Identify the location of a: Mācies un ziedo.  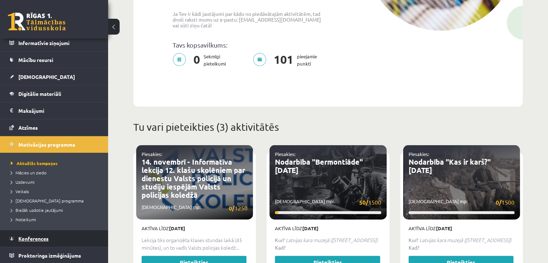
(56, 173).